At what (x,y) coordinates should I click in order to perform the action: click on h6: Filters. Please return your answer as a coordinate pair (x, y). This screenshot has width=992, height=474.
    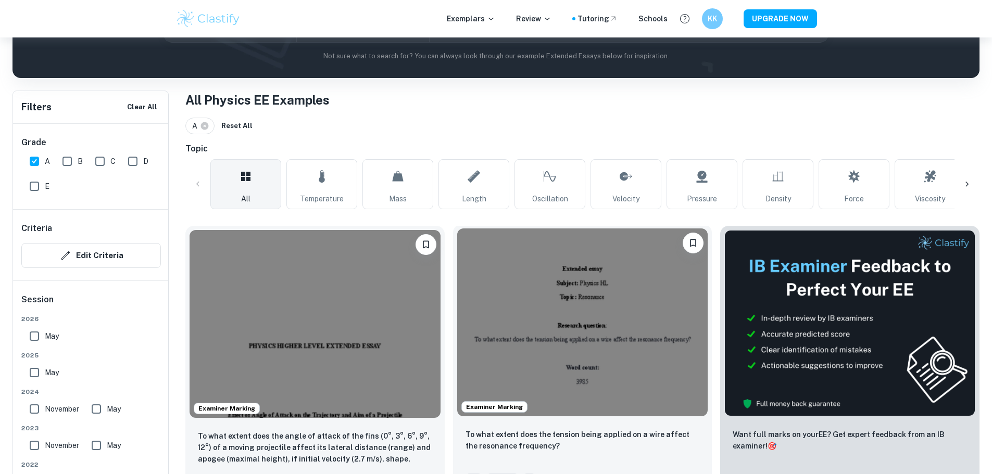
    Looking at the image, I should click on (36, 107).